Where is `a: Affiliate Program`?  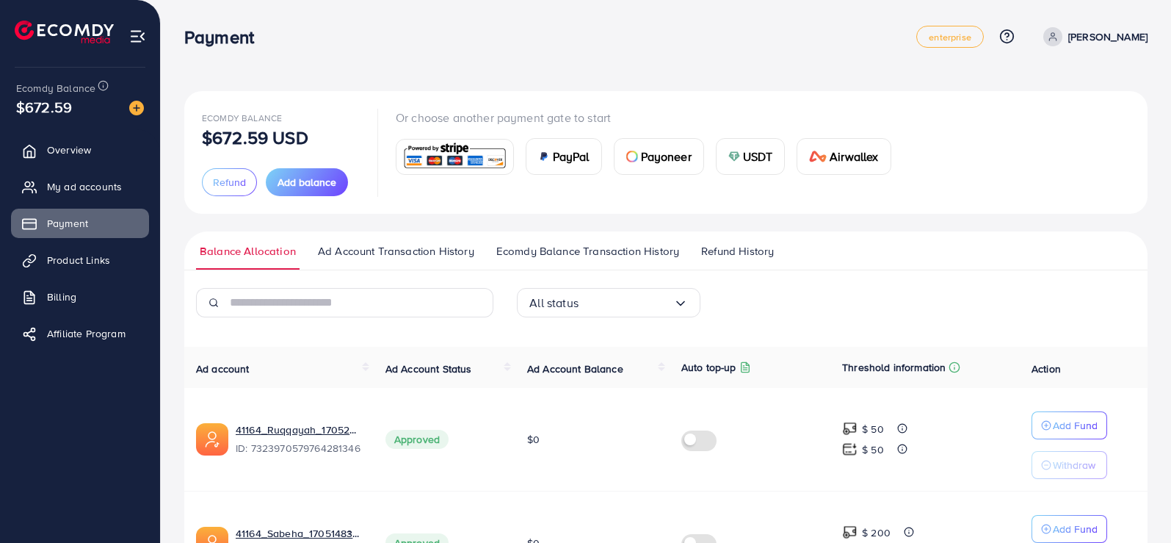 a: Affiliate Program is located at coordinates (80, 333).